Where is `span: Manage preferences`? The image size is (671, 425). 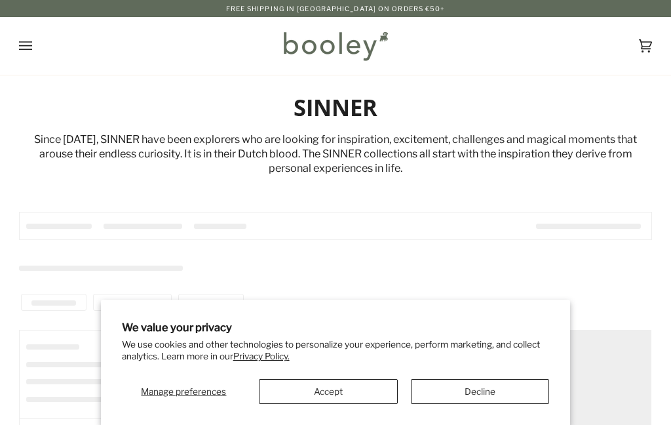 span: Manage preferences is located at coordinates (183, 391).